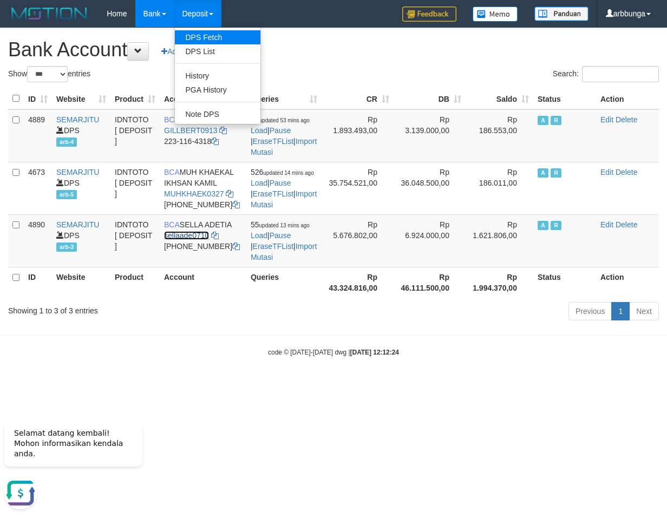 This screenshot has height=518, width=667. What do you see at coordinates (620, 311) in the screenshot?
I see `a: 1` at bounding box center [620, 311].